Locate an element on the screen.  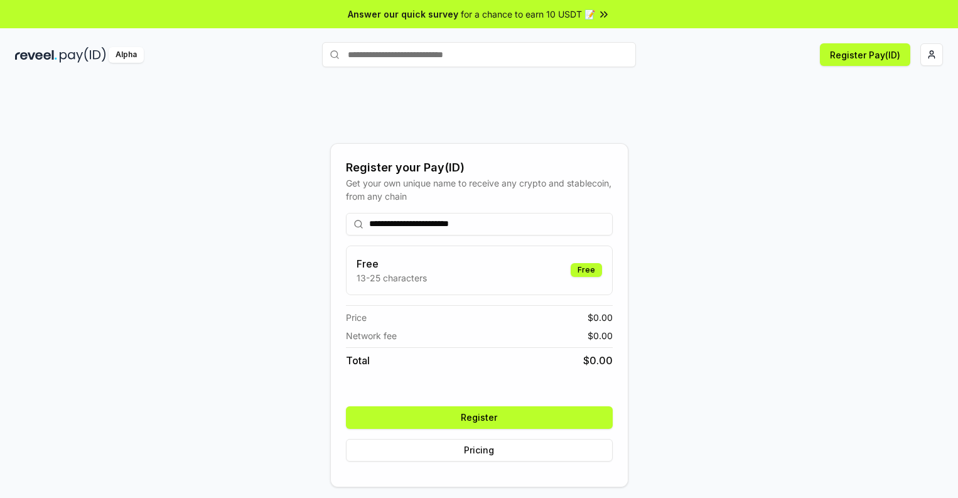
span: Answer our quick survey is located at coordinates (403, 14).